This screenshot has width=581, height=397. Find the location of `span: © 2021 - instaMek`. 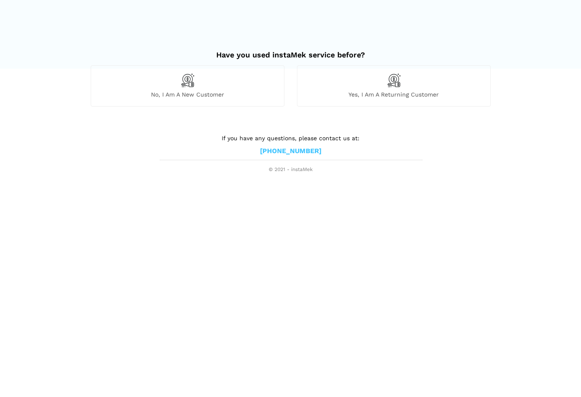

span: © 2021 - instaMek is located at coordinates (291, 170).